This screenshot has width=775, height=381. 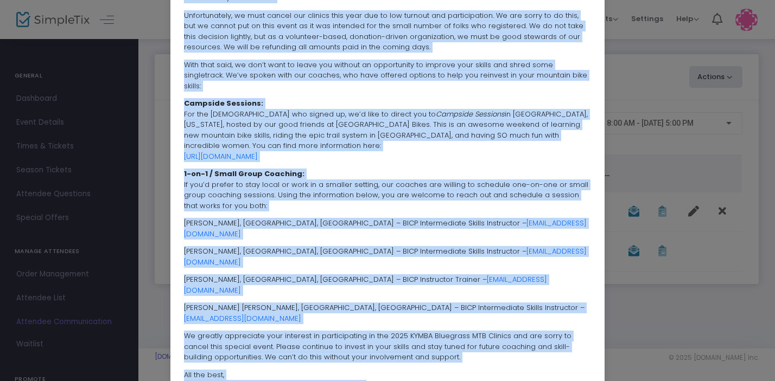 I want to click on strong: Campside Sessions:, so click(x=223, y=103).